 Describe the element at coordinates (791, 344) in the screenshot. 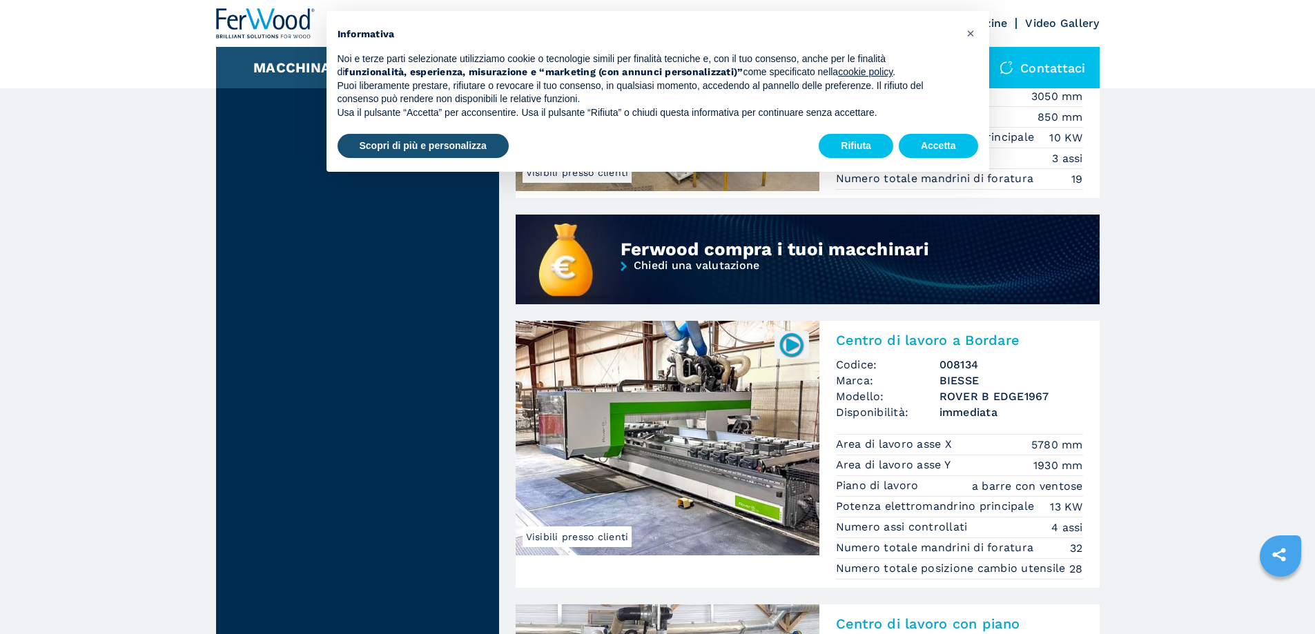

I see `img: 008134` at that location.